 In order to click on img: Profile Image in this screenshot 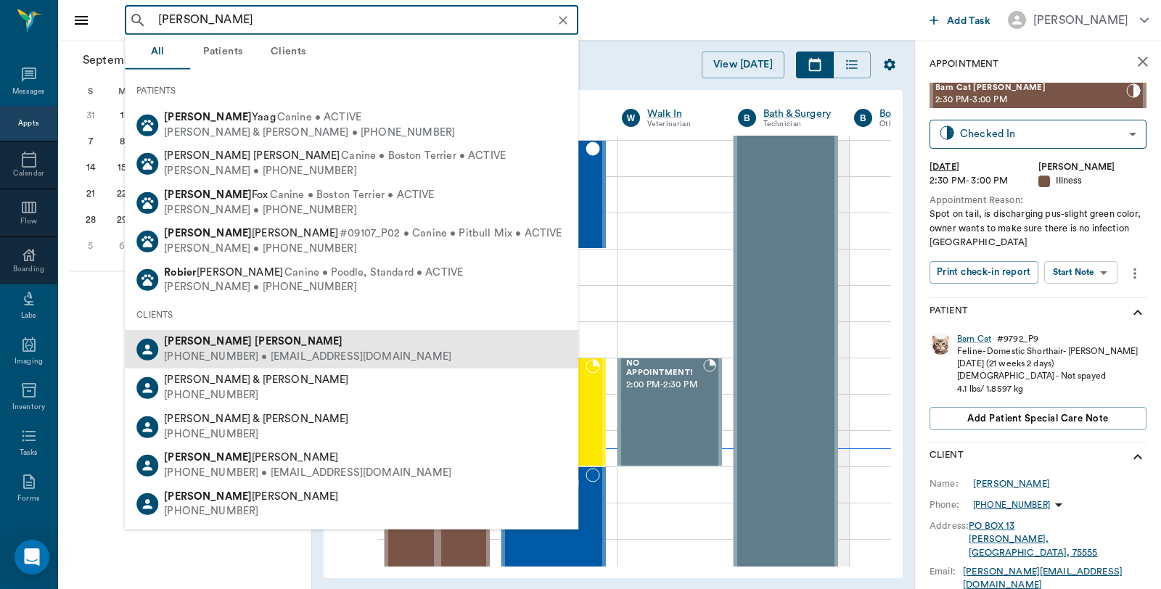, I will do `click(941, 344)`.